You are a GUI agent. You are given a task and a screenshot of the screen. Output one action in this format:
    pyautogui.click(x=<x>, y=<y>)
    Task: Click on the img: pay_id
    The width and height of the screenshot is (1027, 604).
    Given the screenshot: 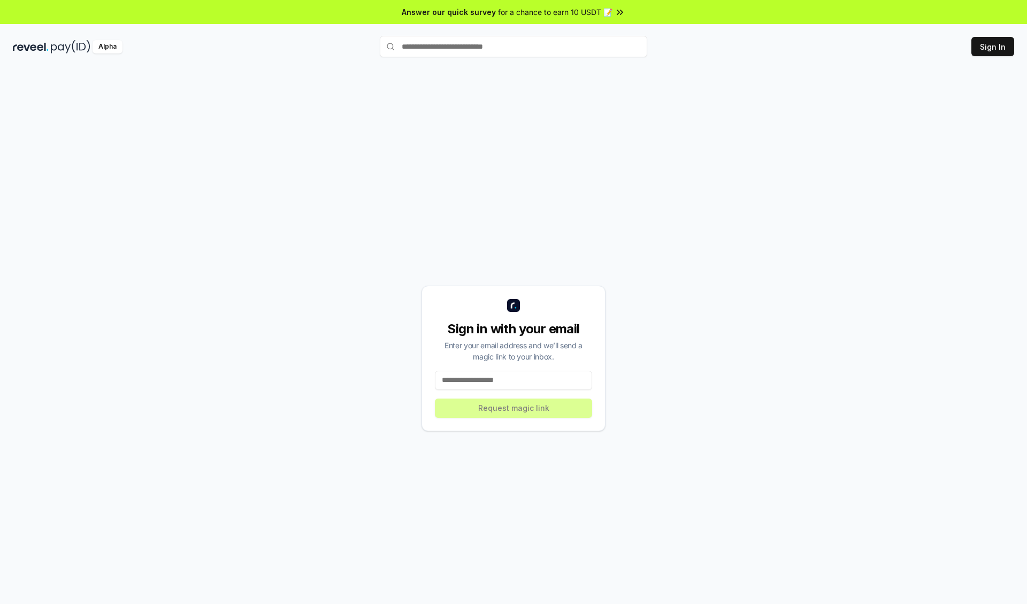 What is the action you would take?
    pyautogui.click(x=71, y=47)
    